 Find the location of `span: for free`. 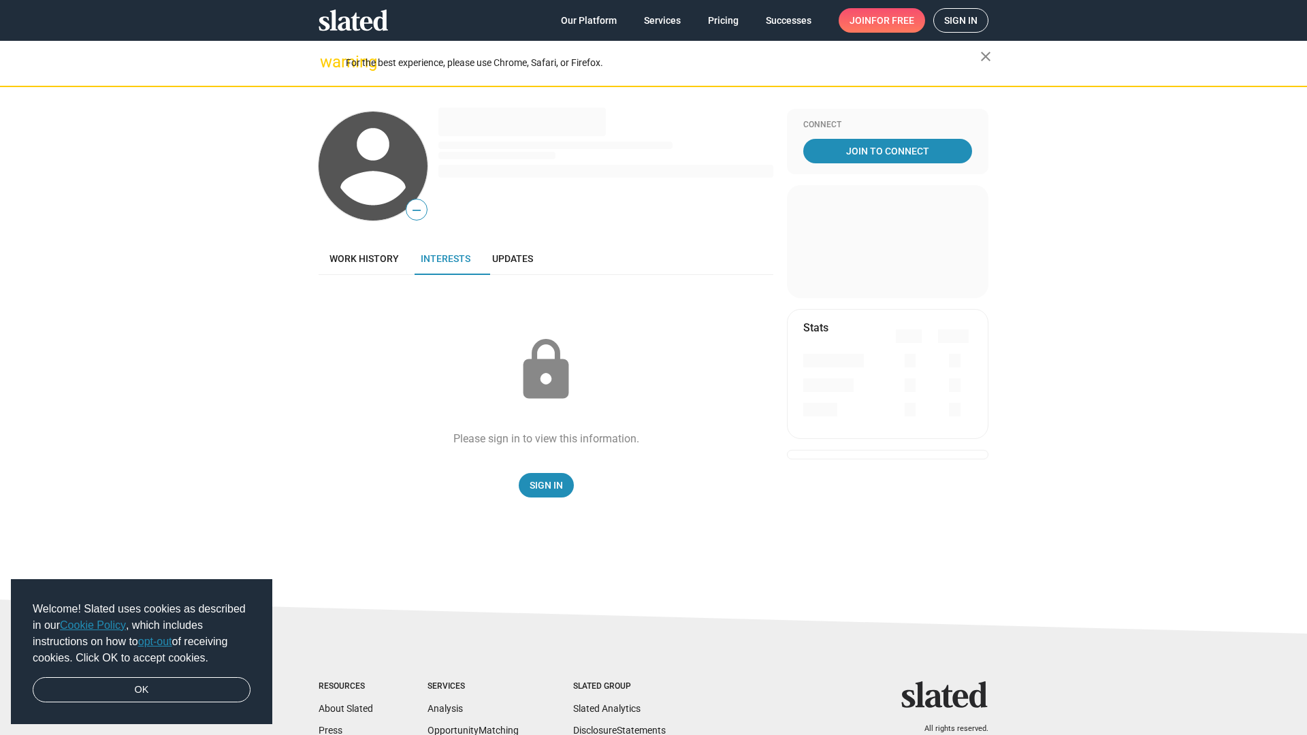

span: for free is located at coordinates (892, 20).